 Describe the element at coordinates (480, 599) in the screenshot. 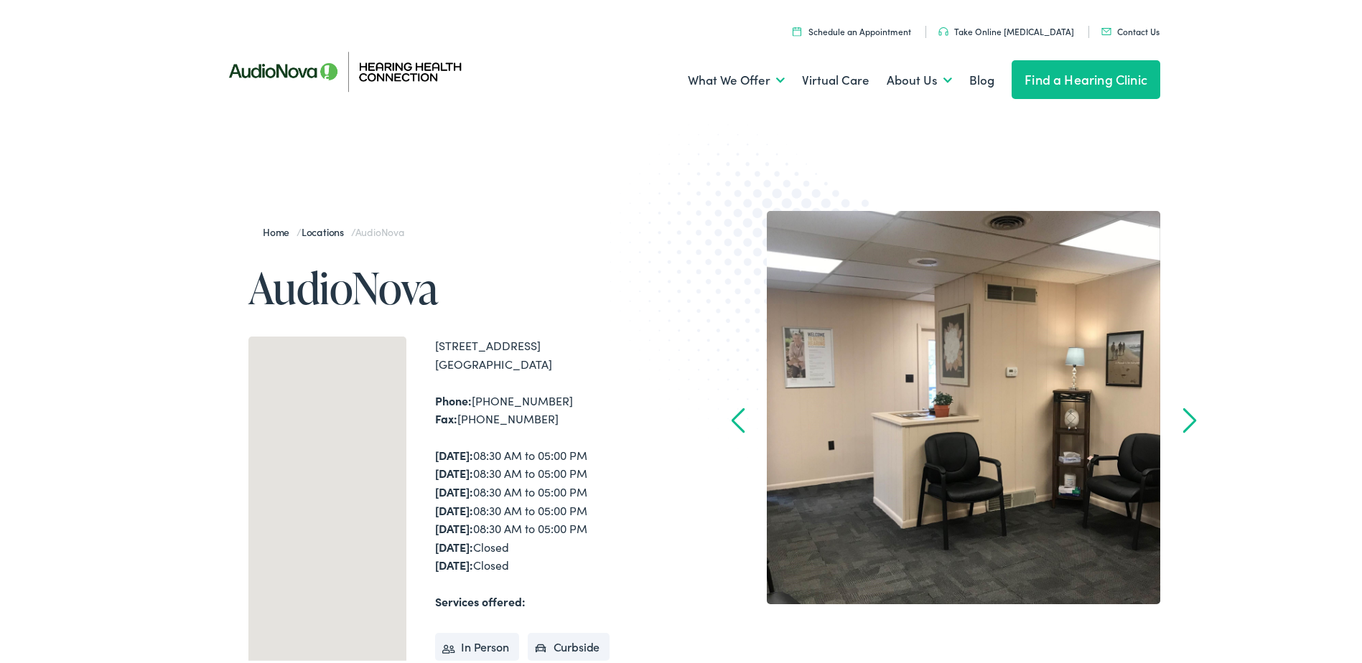

I see `strong: Services offered:` at that location.